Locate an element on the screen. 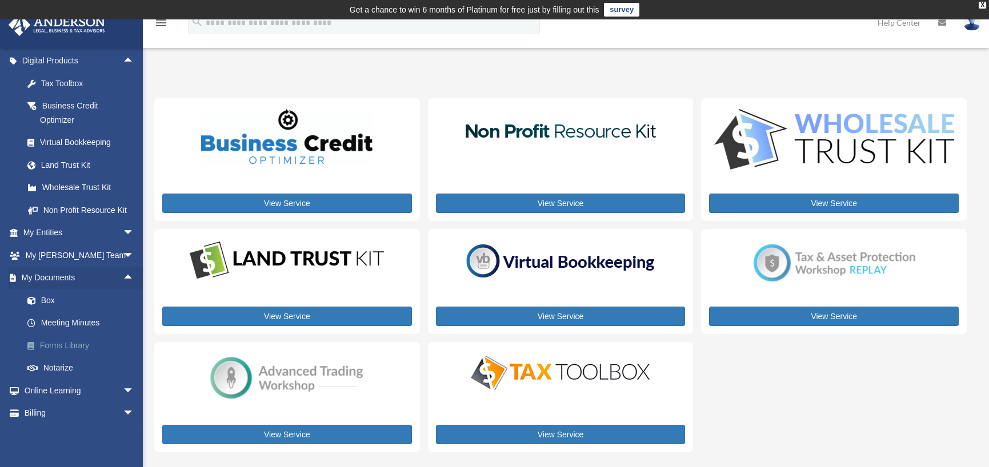 This screenshot has width=989, height=467. a: Land Trust Kit is located at coordinates (81, 165).